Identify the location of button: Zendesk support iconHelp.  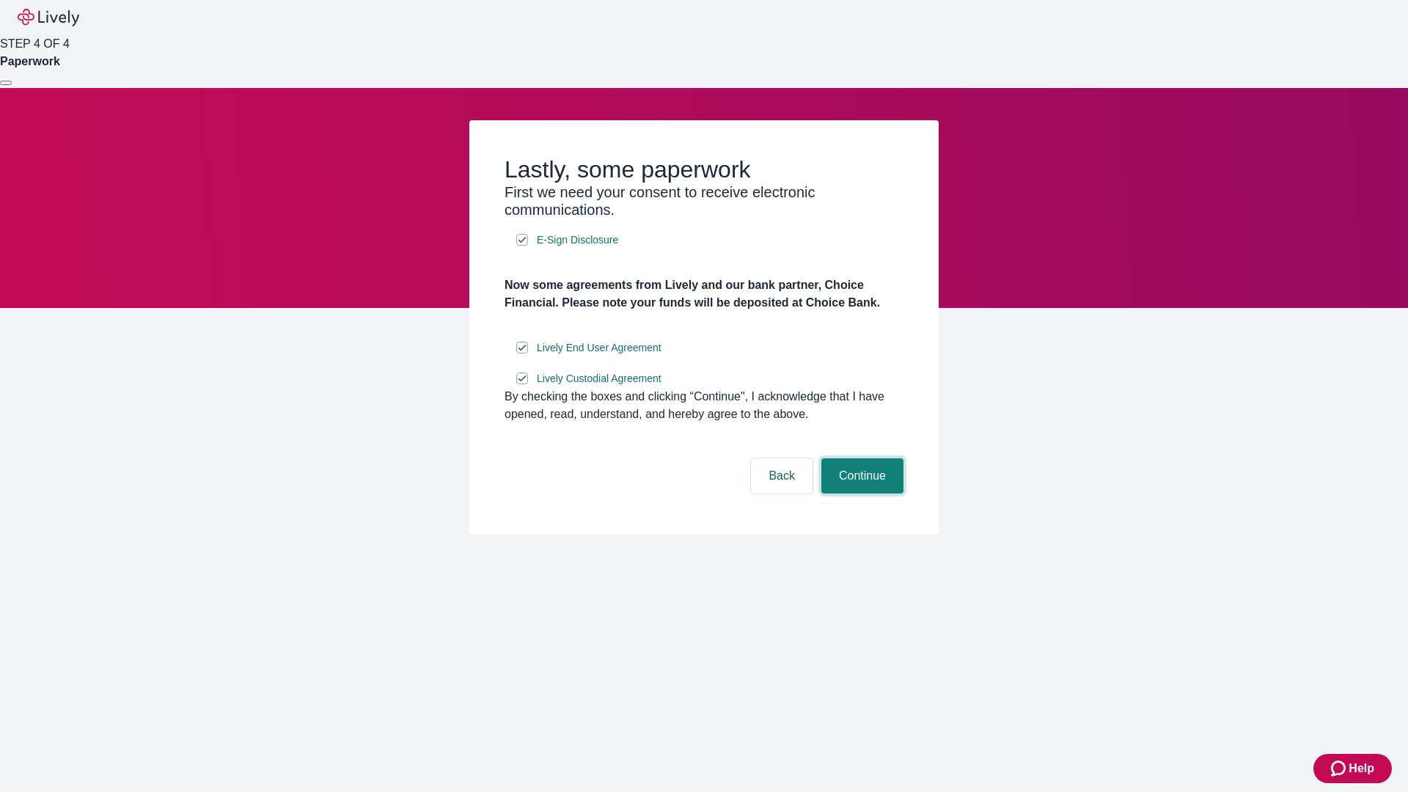
(1352, 768).